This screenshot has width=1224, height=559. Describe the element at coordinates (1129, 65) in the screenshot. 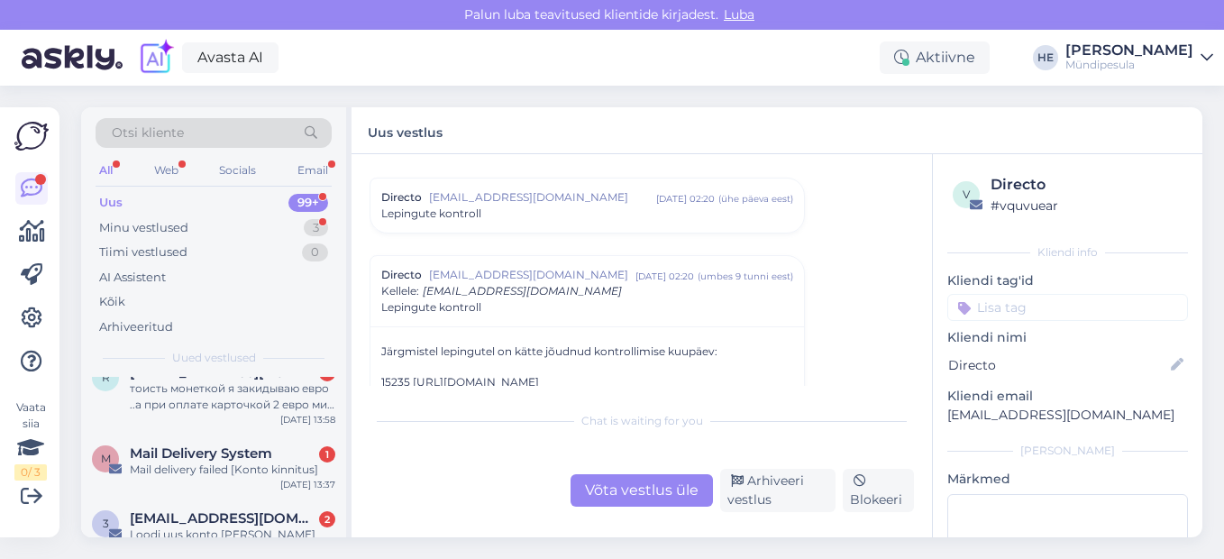

I see `div: Mündipesula` at that location.